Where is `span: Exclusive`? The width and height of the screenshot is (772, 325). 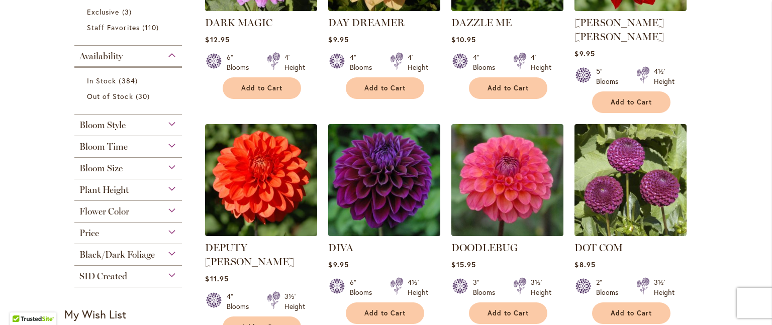 span: Exclusive is located at coordinates (103, 12).